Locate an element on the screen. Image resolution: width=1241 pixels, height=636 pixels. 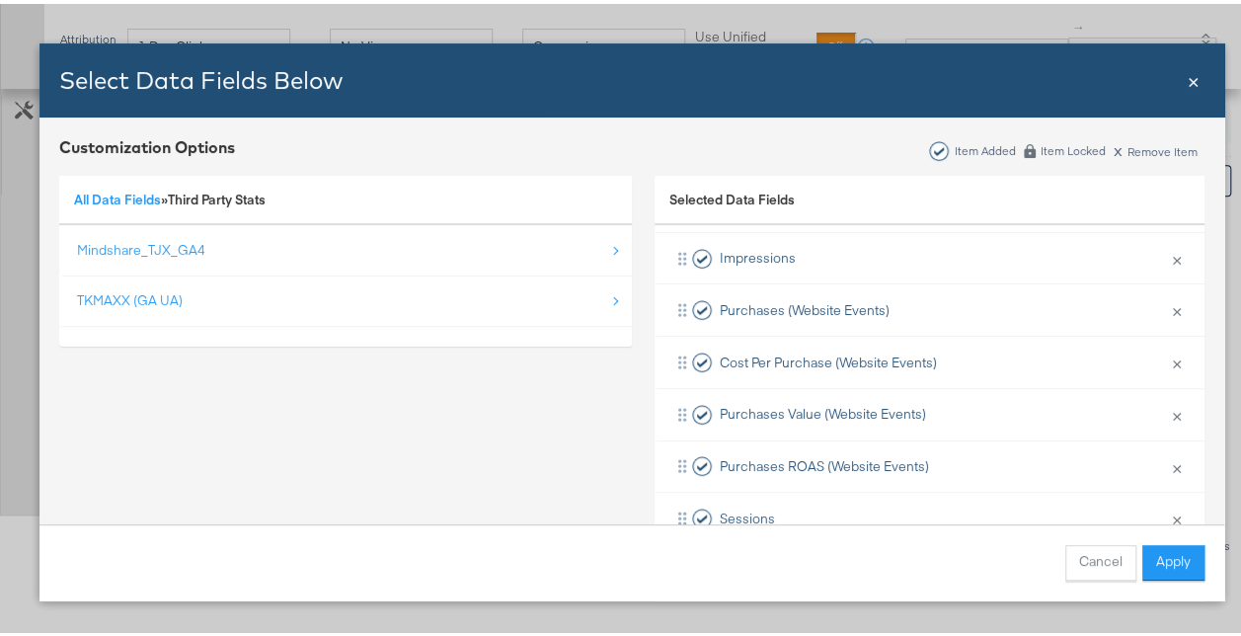
button: Apply is located at coordinates (1173, 559).